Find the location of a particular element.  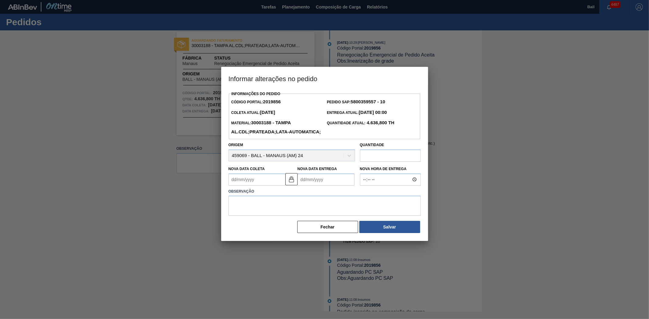

label: Nova Hora de Entrega is located at coordinates (390, 169).